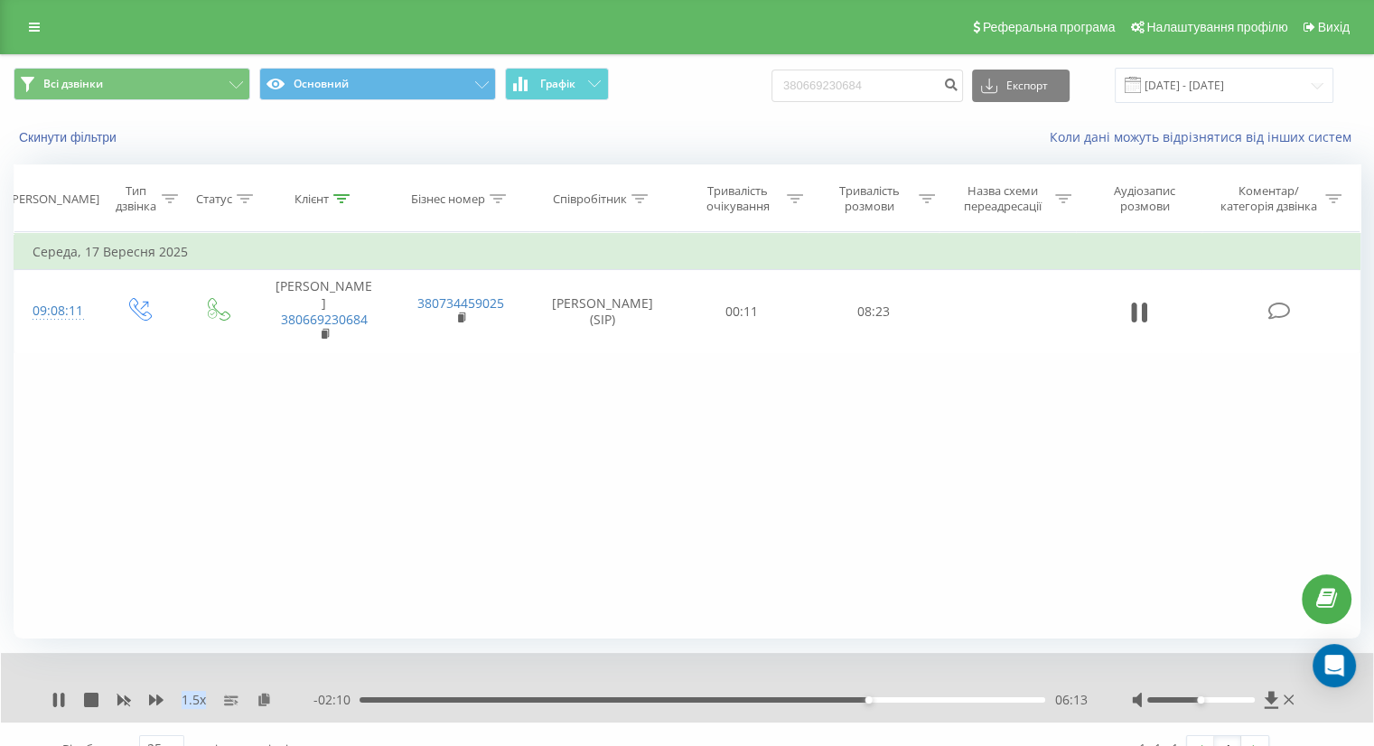  Describe the element at coordinates (1205, 136) in the screenshot. I see `a: Коли дані можуть відрізнятися вiд інших систем` at that location.